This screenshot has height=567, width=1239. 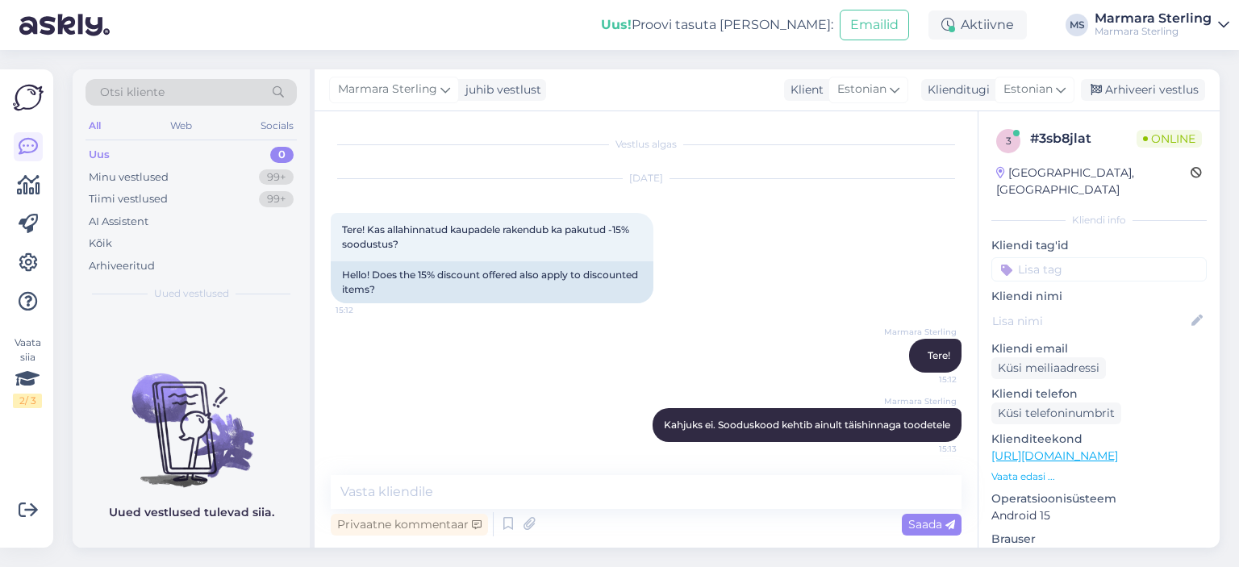 I want to click on div: Uus, so click(x=99, y=155).